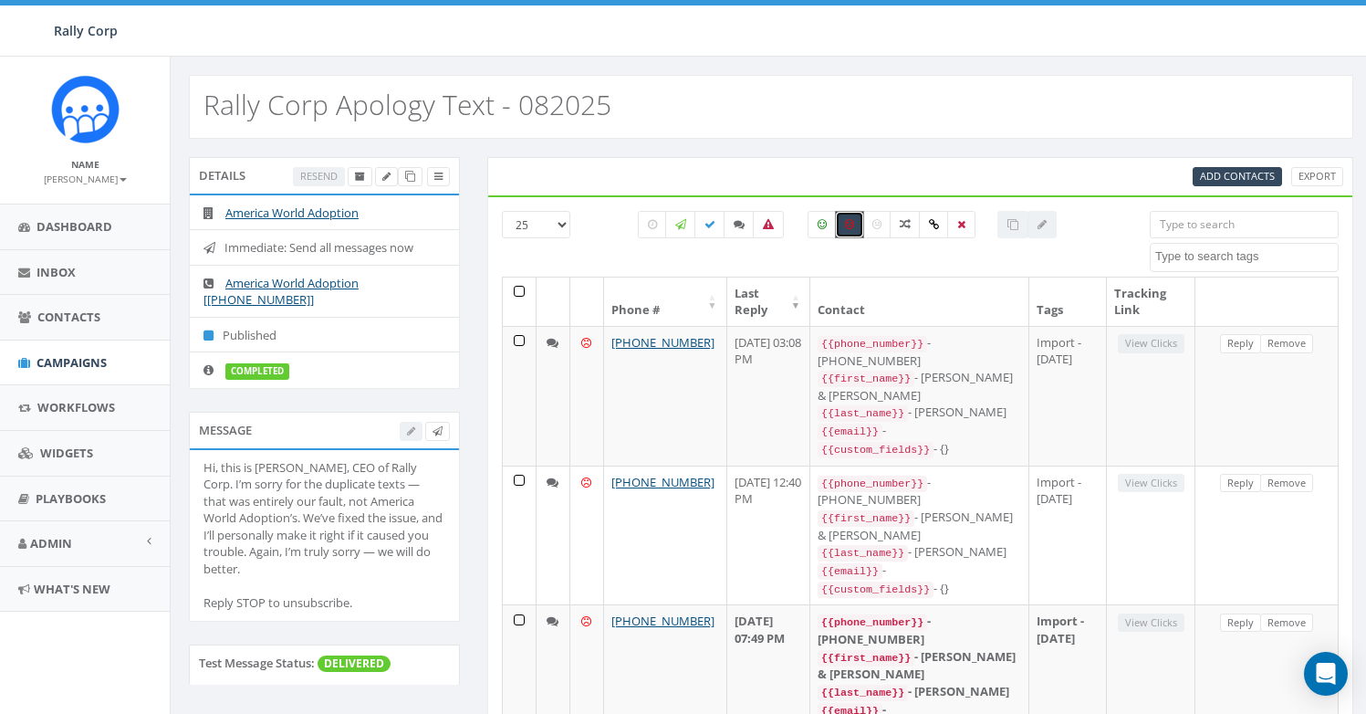 The height and width of the screenshot is (714, 1366). I want to click on a: Export, so click(1317, 176).